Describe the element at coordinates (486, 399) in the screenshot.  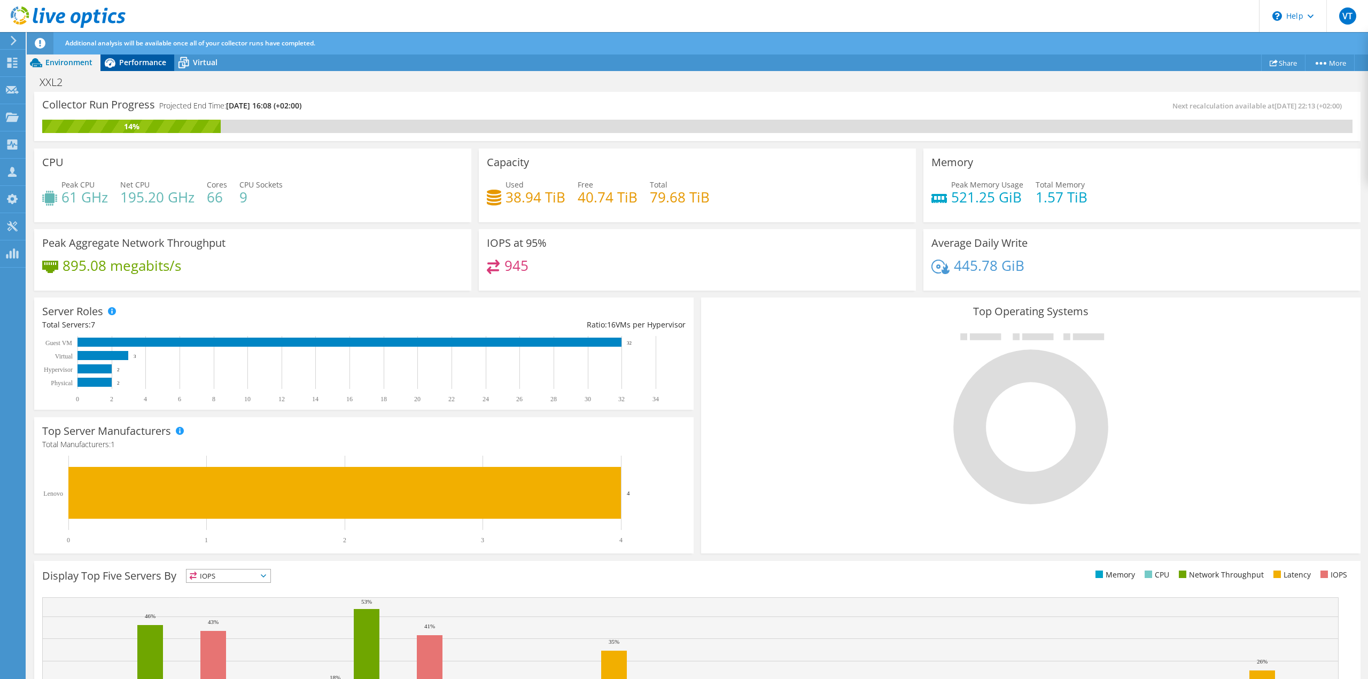
I see `text: 24` at that location.